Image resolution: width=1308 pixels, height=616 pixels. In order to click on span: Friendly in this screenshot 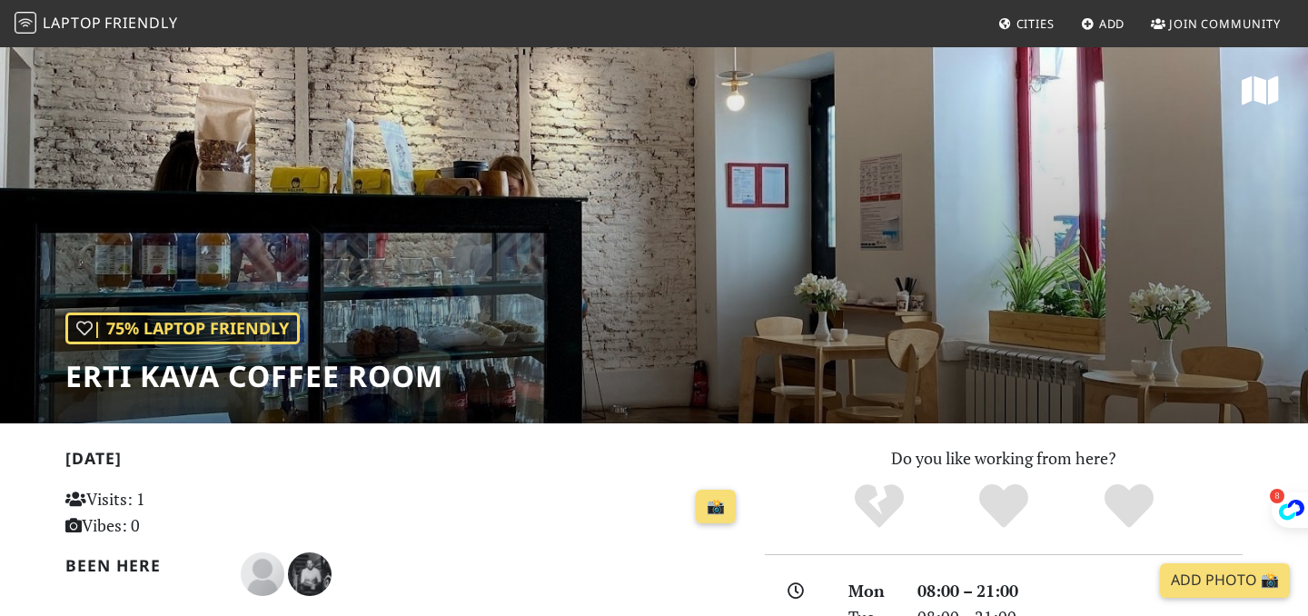, I will do `click(141, 23)`.